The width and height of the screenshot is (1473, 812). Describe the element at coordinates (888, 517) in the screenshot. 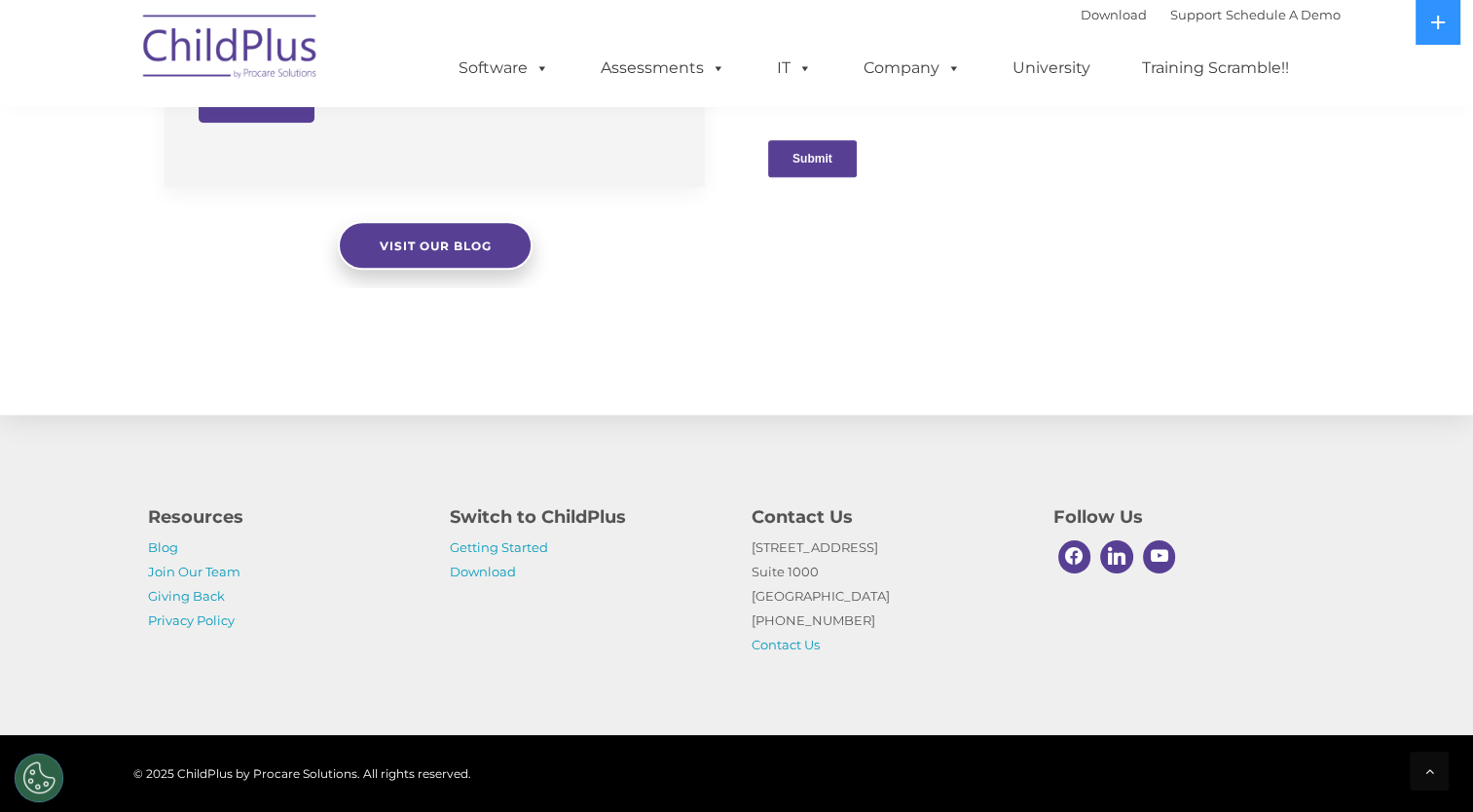

I see `h4: Contact Us` at that location.